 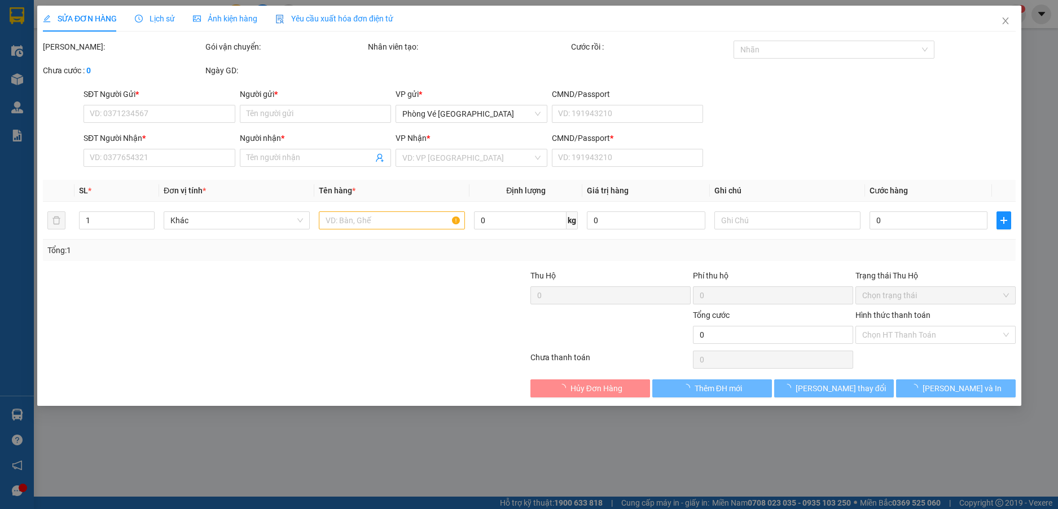 I want to click on div: VP gửi, so click(x=471, y=94).